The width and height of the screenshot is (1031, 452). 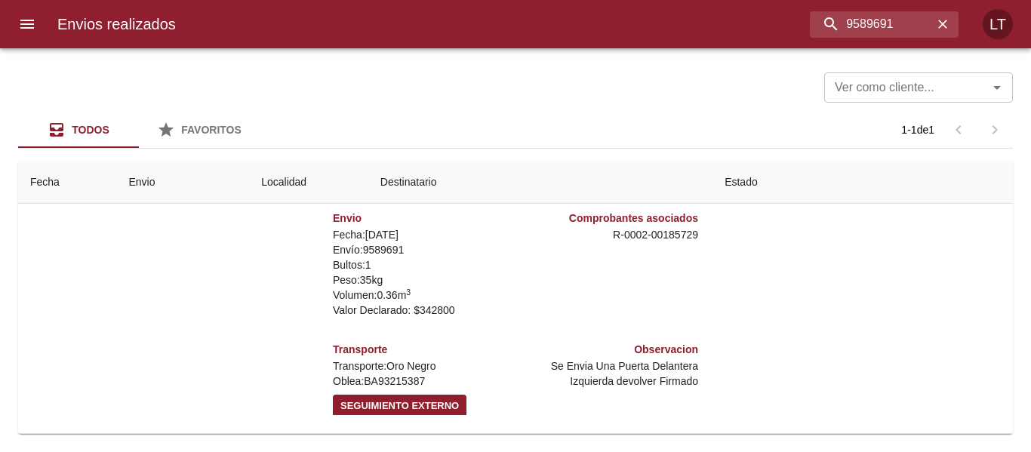 I want to click on p: Se Envia Una Puerta Delantera Izquierda devolver Firmado, so click(x=610, y=374).